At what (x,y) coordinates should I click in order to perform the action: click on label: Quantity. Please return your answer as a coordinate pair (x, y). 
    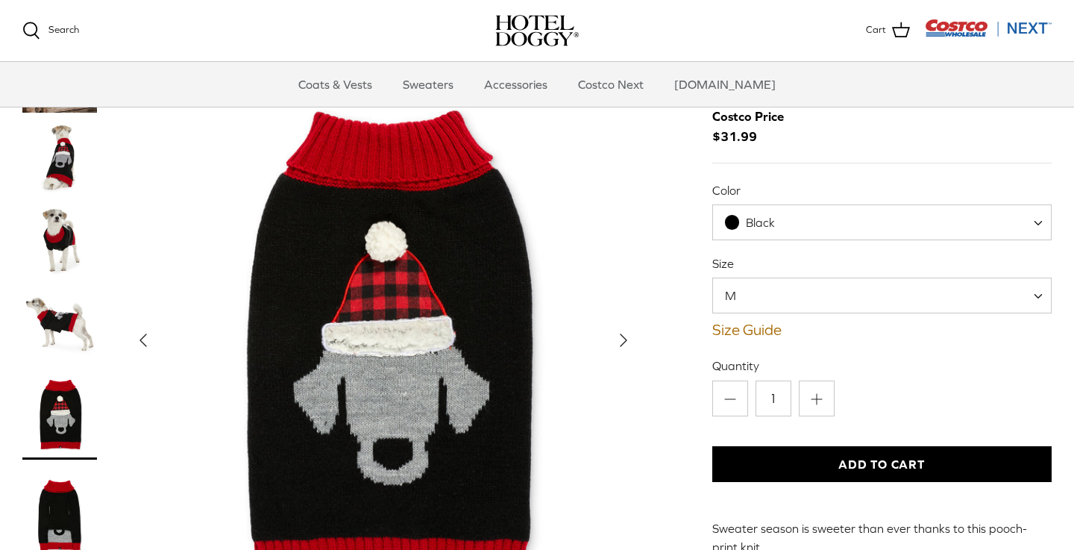
    Looking at the image, I should click on (882, 365).